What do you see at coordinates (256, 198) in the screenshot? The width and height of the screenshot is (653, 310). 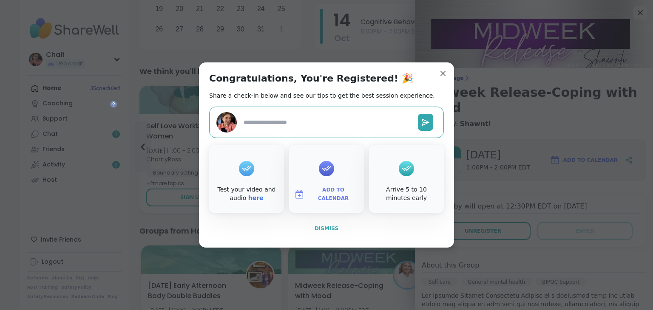 I see `a: here` at bounding box center [256, 198].